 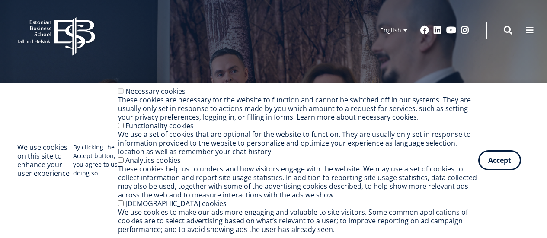 What do you see at coordinates (96, 160) in the screenshot?
I see `p: By clicking the Accept button, you agree to us doing so.` at bounding box center [96, 160].